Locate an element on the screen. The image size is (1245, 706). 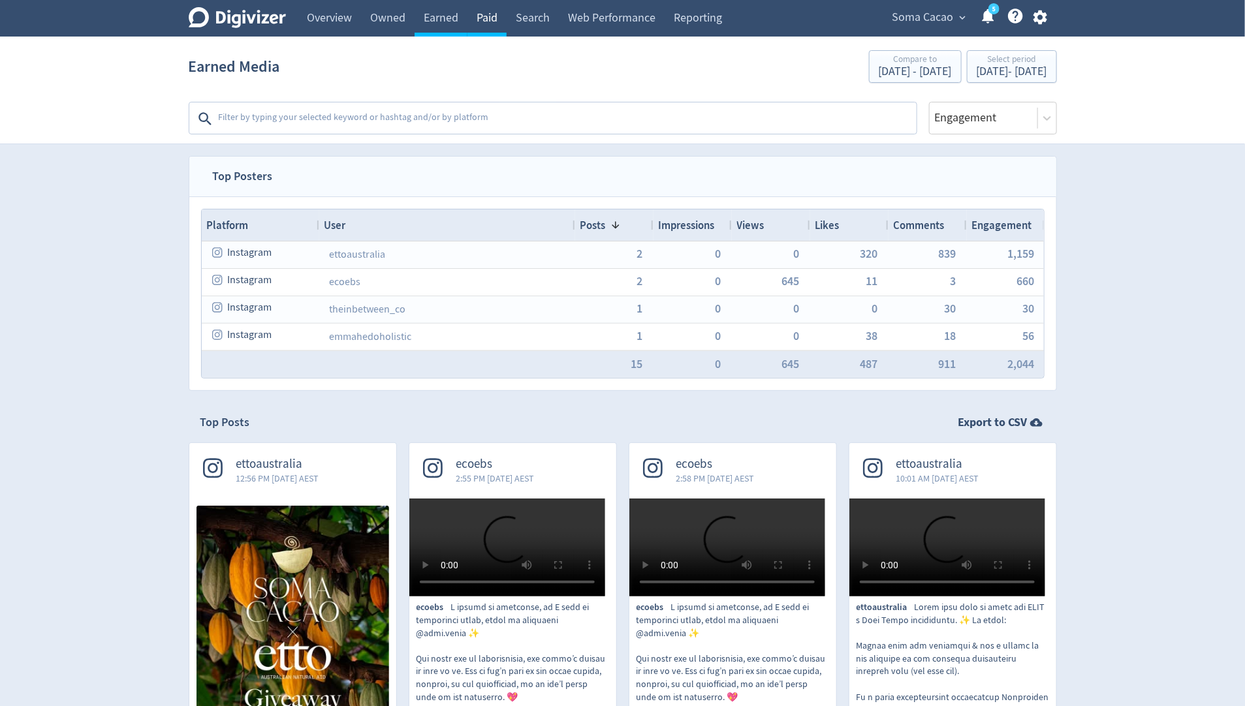
button: 3 is located at coordinates (953, 281).